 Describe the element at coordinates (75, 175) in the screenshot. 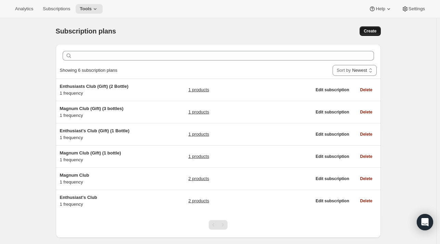

I see `span: Magnum Club` at that location.